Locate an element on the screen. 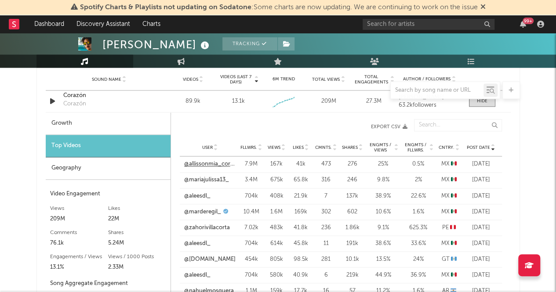 The width and height of the screenshot is (556, 292). div: 302 is located at coordinates (326, 212).